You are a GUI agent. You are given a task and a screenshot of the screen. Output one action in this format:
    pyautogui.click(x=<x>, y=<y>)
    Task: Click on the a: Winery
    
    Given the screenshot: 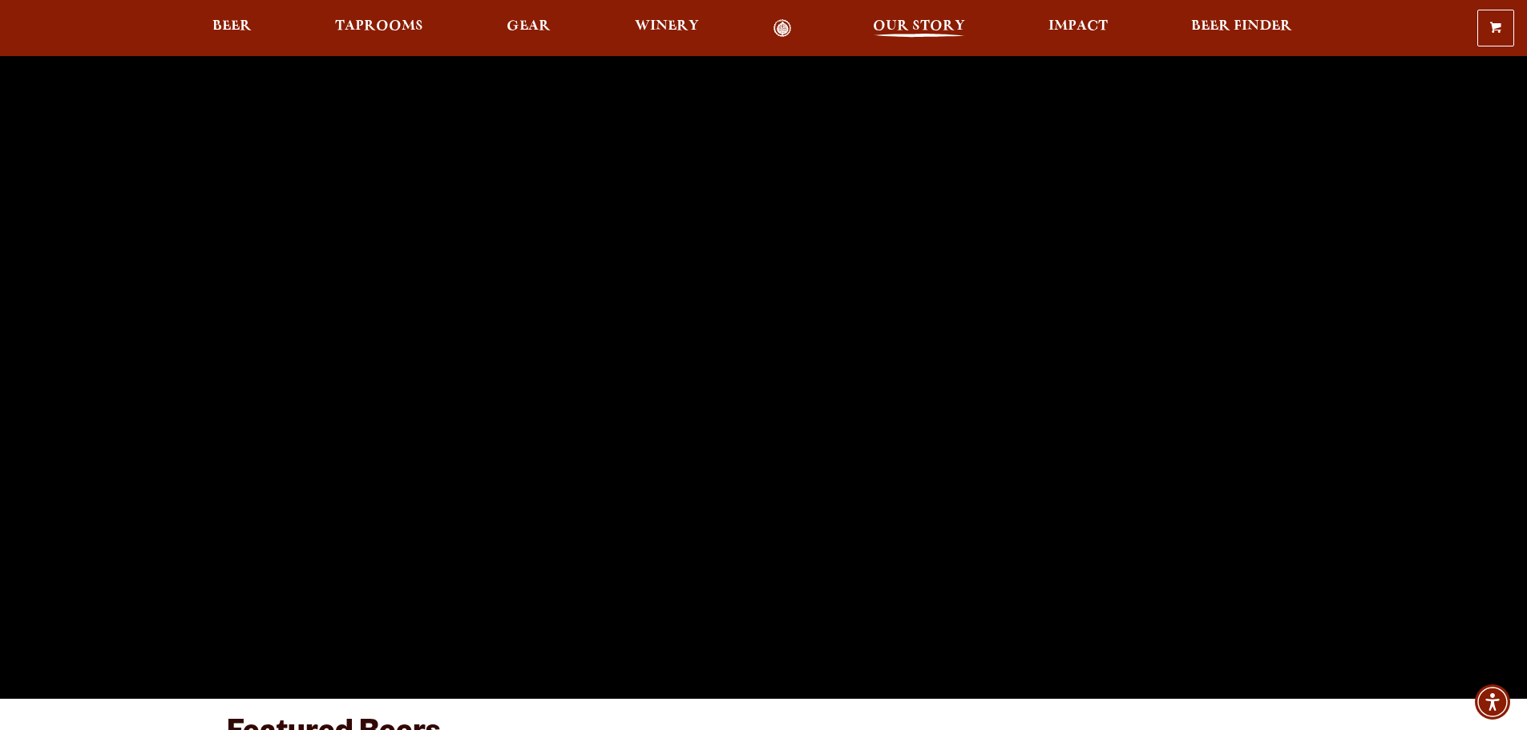 What is the action you would take?
    pyautogui.click(x=667, y=28)
    